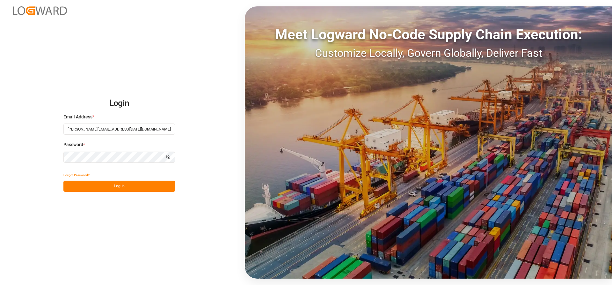 The image size is (612, 285). Describe the element at coordinates (429, 34) in the screenshot. I see `div: Meet Logward No-Code Supply Chain Execution:` at that location.